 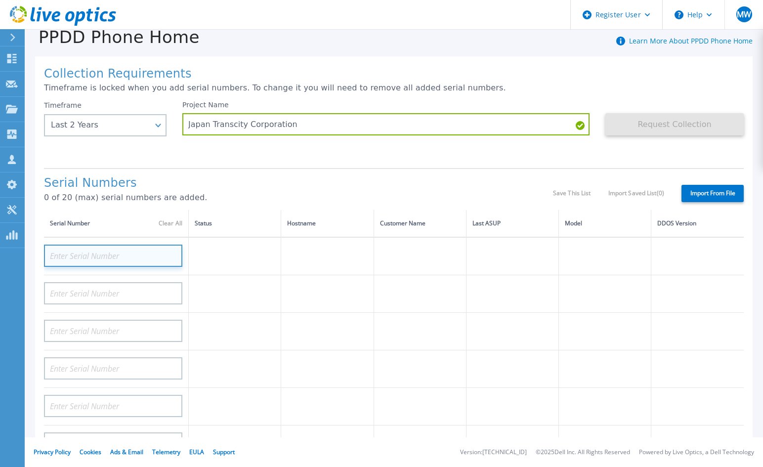 What do you see at coordinates (166, 451) in the screenshot?
I see `a: Telemetry` at bounding box center [166, 451].